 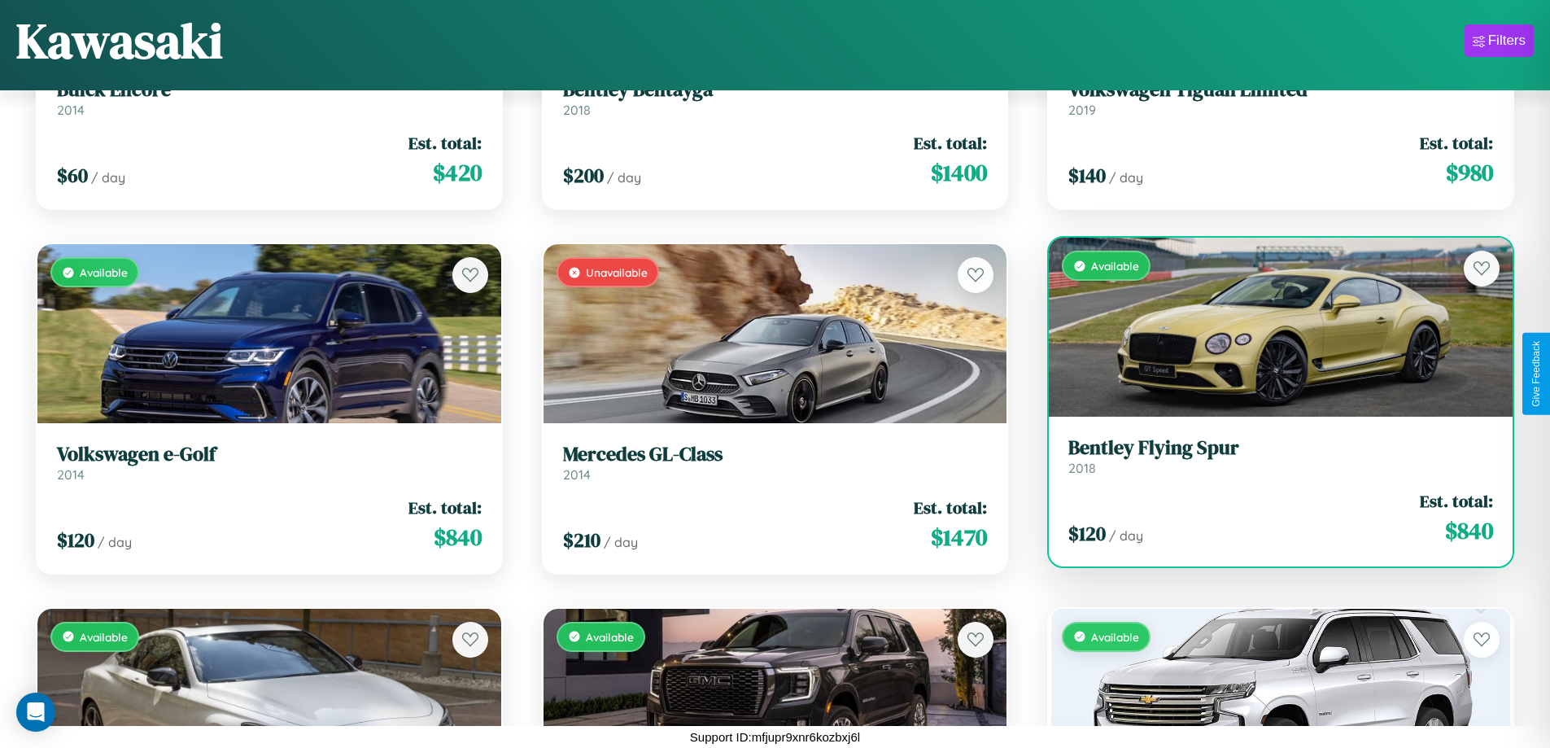 I want to click on span: $ 140, so click(x=1087, y=175).